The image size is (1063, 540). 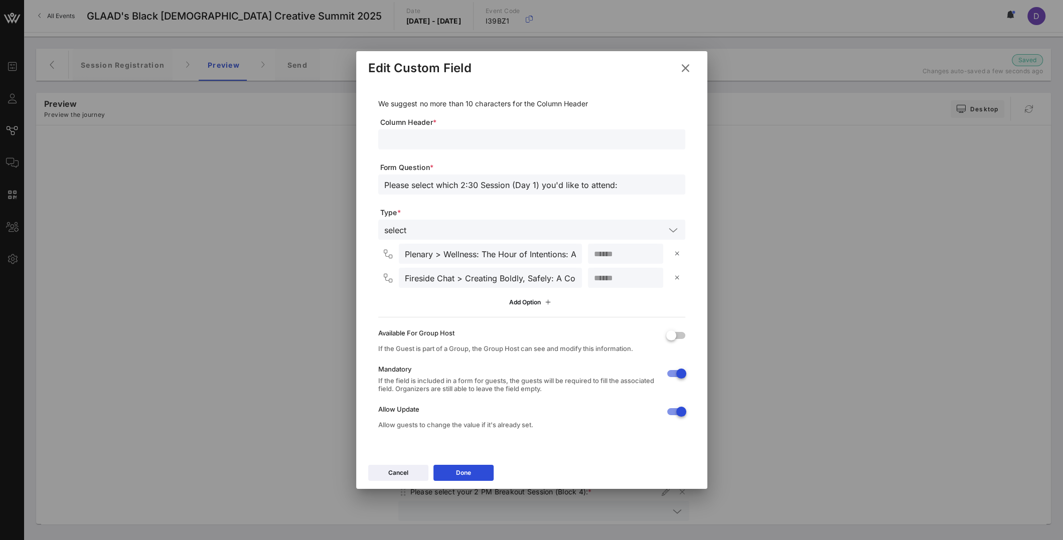 I want to click on button: Done, so click(x=464, y=473).